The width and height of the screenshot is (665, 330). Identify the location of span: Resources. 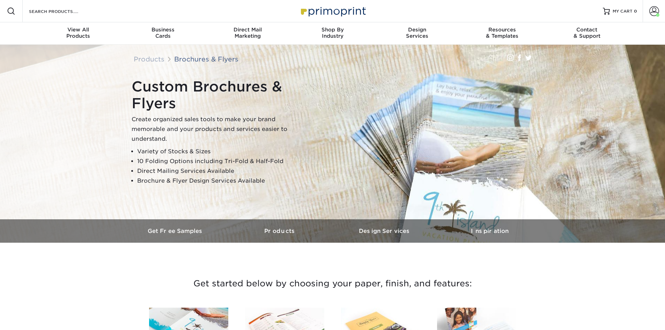
(502, 30).